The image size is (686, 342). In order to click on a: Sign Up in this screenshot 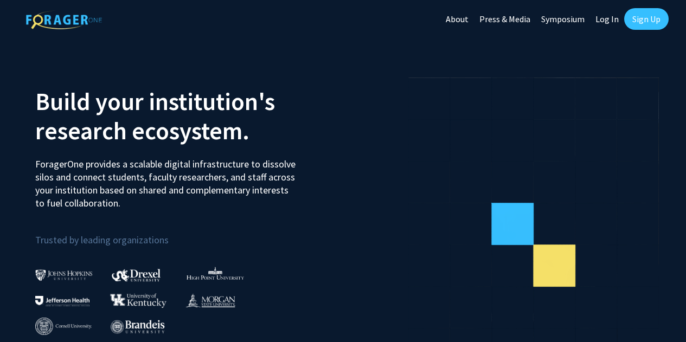, I will do `click(646, 19)`.